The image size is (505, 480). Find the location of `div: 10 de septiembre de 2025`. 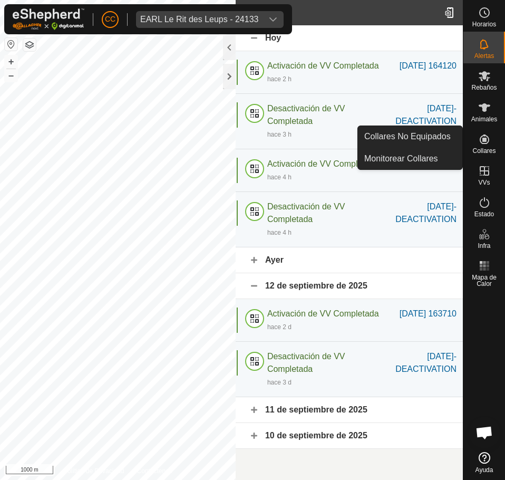

div: 10 de septiembre de 2025 is located at coordinates (349, 436).